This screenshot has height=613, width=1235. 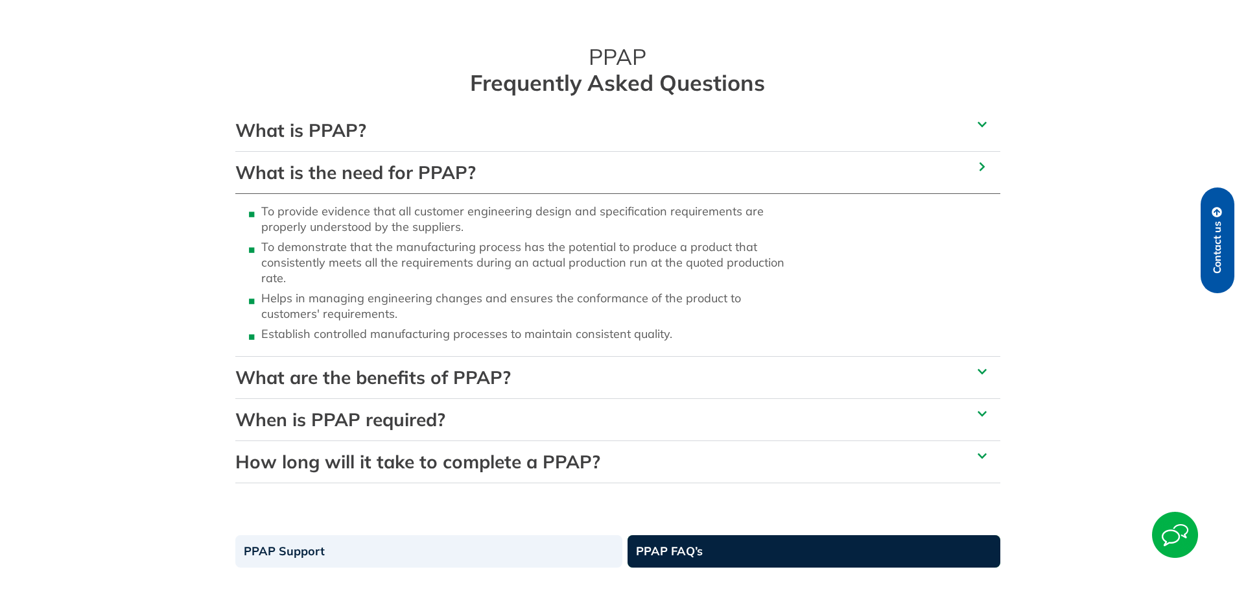 What do you see at coordinates (617, 82) in the screenshot?
I see `b: Frequently Asked Questions` at bounding box center [617, 82].